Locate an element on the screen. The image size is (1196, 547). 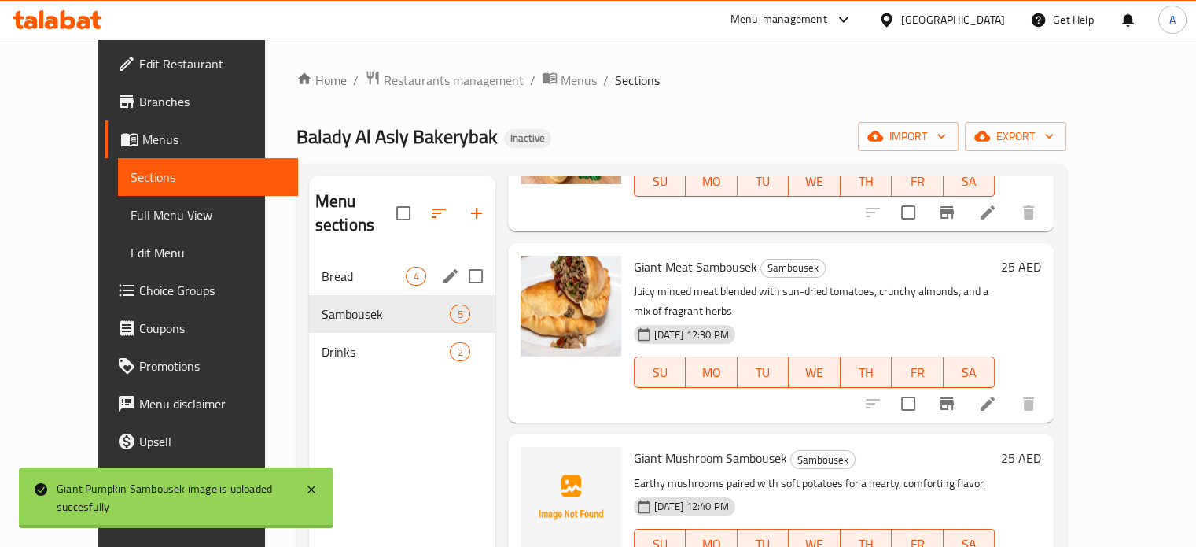
span: Balady Al Asly Bakerybak is located at coordinates (397, 136).